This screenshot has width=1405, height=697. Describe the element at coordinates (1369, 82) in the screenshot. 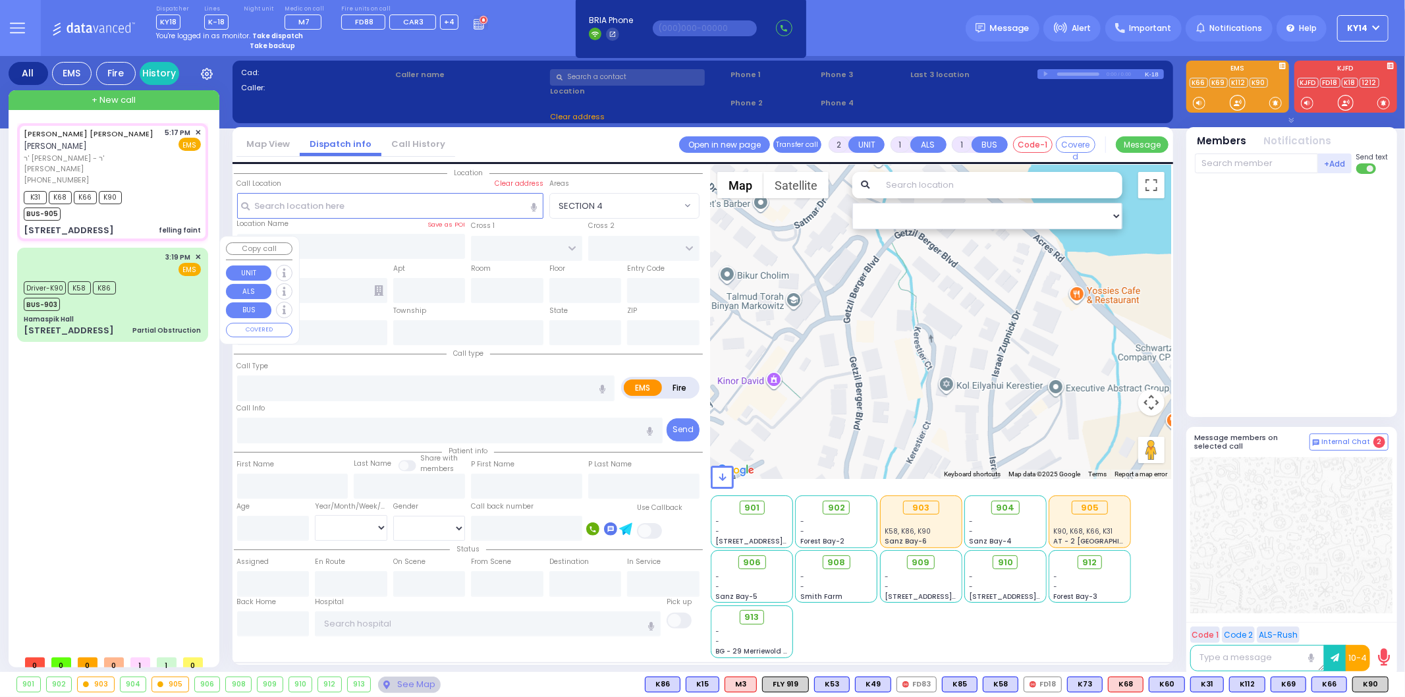

I see `a: 1212` at that location.